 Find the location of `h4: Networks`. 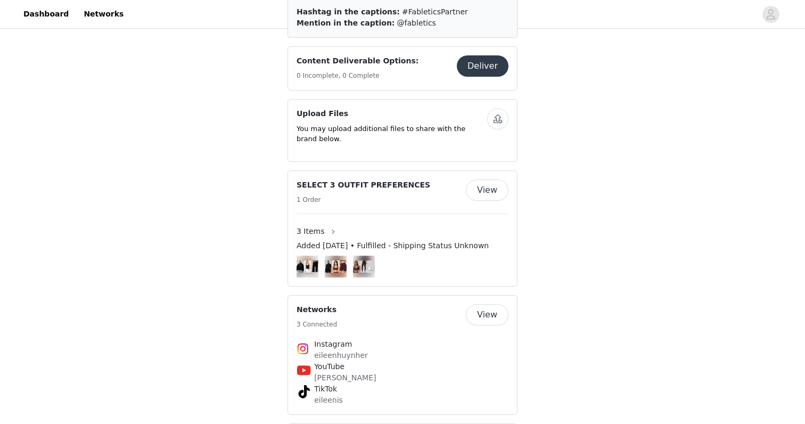

h4: Networks is located at coordinates (317, 309).